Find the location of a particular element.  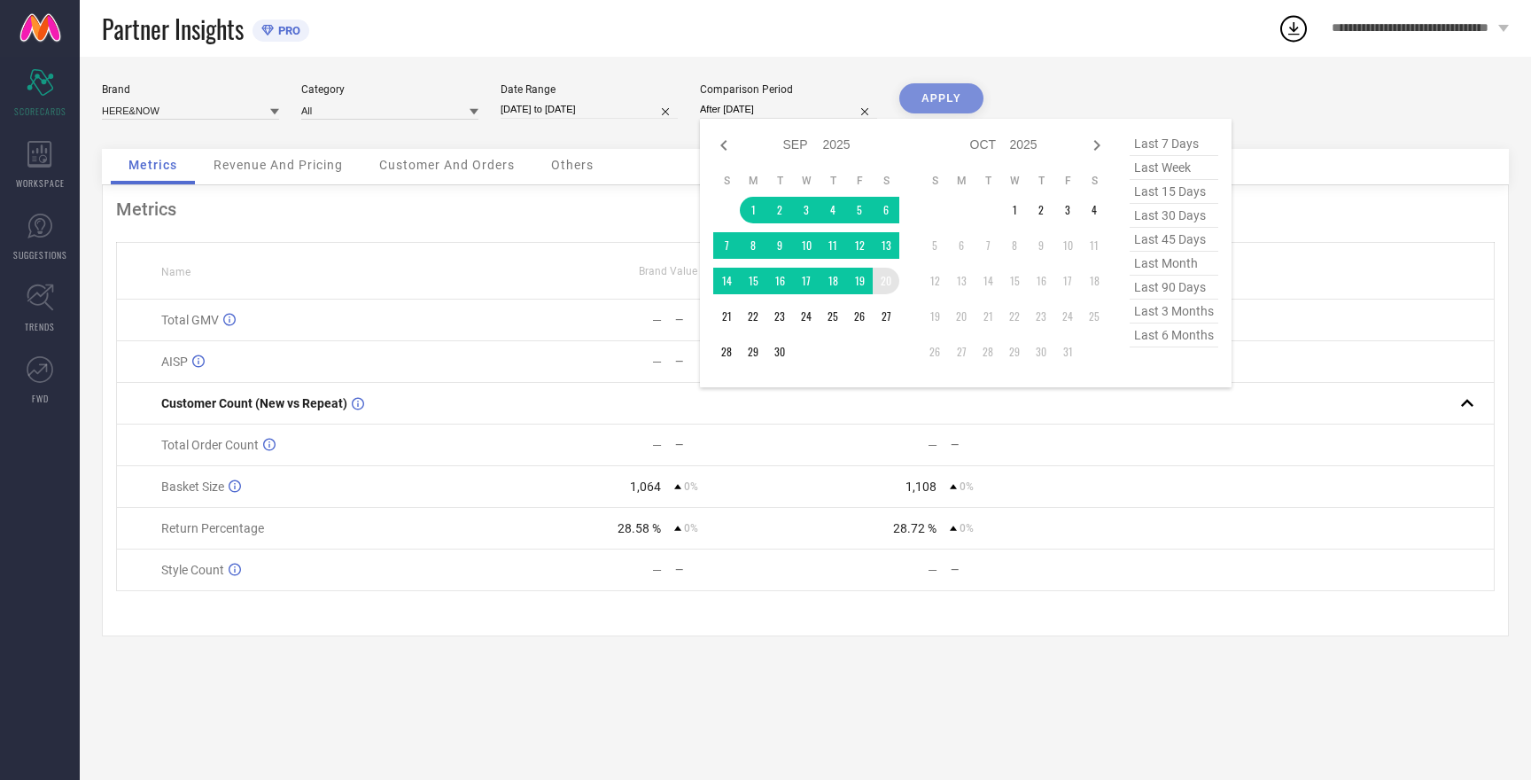

td: Fri Sep 19 2025 is located at coordinates (860, 281).